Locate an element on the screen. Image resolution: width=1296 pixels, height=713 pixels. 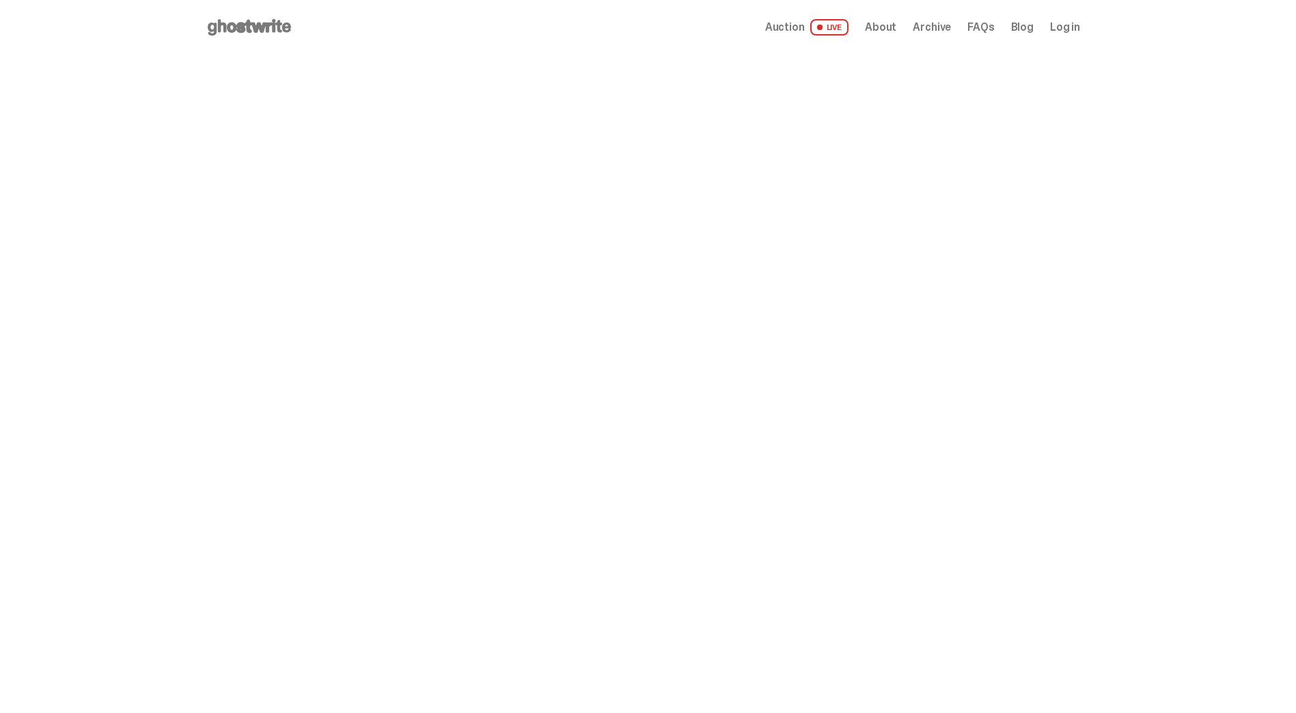
span: LIVE is located at coordinates (829, 27).